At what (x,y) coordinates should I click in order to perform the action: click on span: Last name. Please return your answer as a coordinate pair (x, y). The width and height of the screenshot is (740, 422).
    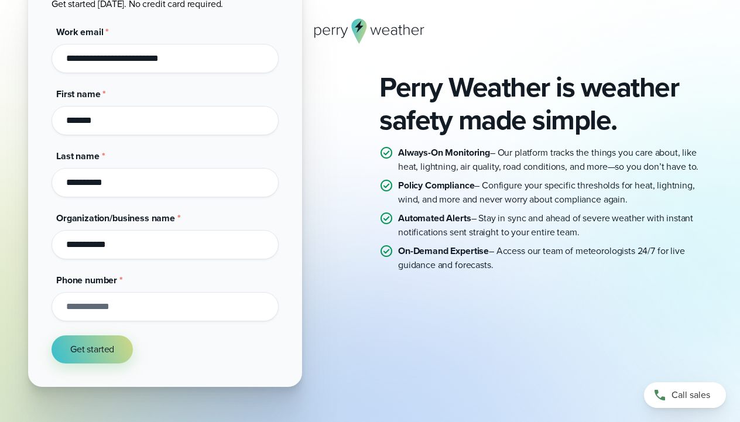
    Looking at the image, I should click on (78, 156).